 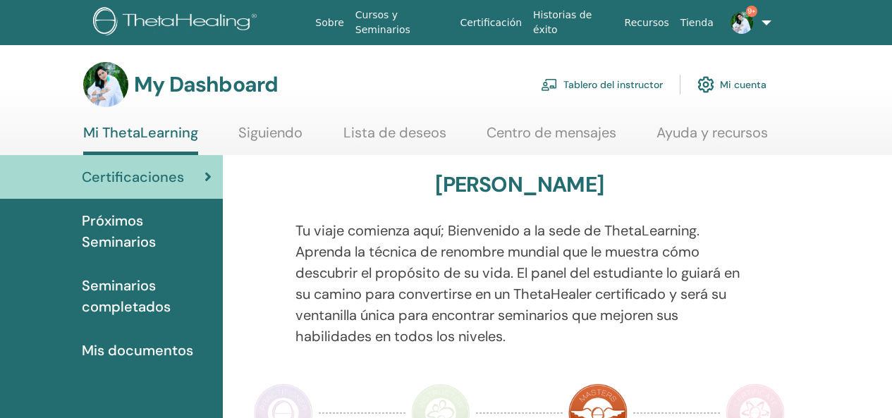 I want to click on img: chalkboard-teacher.svg, so click(x=549, y=85).